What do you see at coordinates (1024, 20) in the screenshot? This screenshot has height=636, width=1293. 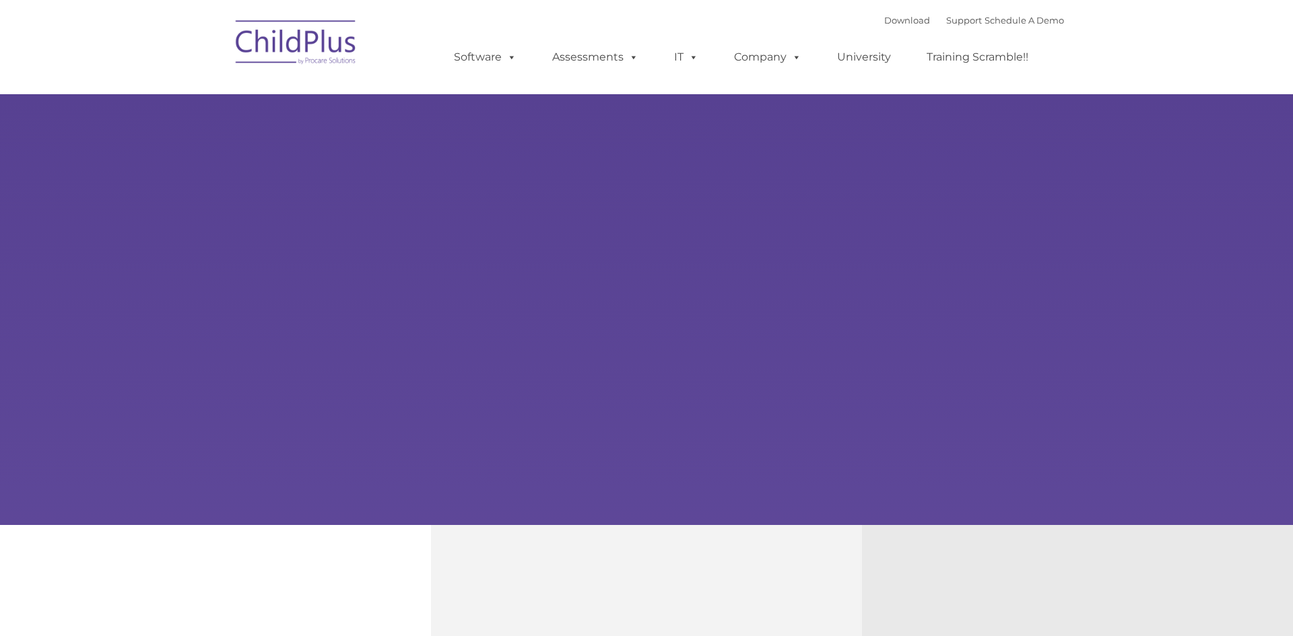 I see `a: Schedule A Demo` at bounding box center [1024, 20].